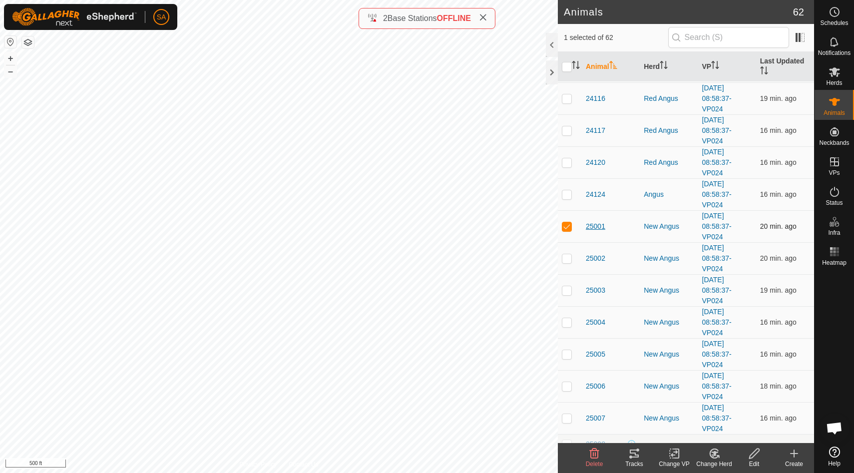 Image resolution: width=854 pixels, height=473 pixels. Describe the element at coordinates (595, 290) in the screenshot. I see `span: 25003` at that location.